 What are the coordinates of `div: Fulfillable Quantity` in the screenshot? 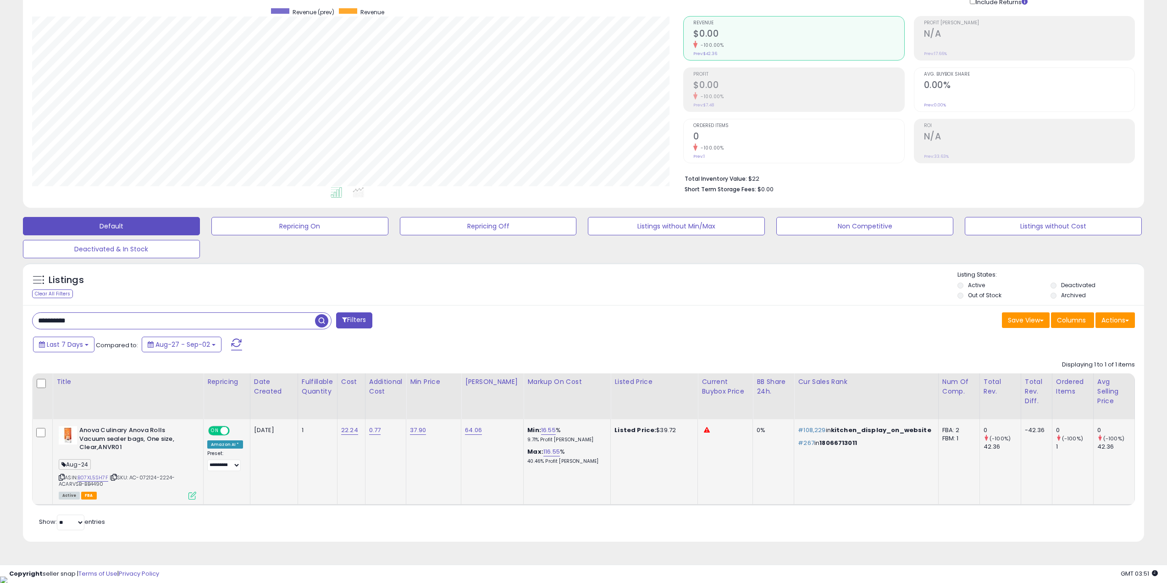 It's located at (317, 387).